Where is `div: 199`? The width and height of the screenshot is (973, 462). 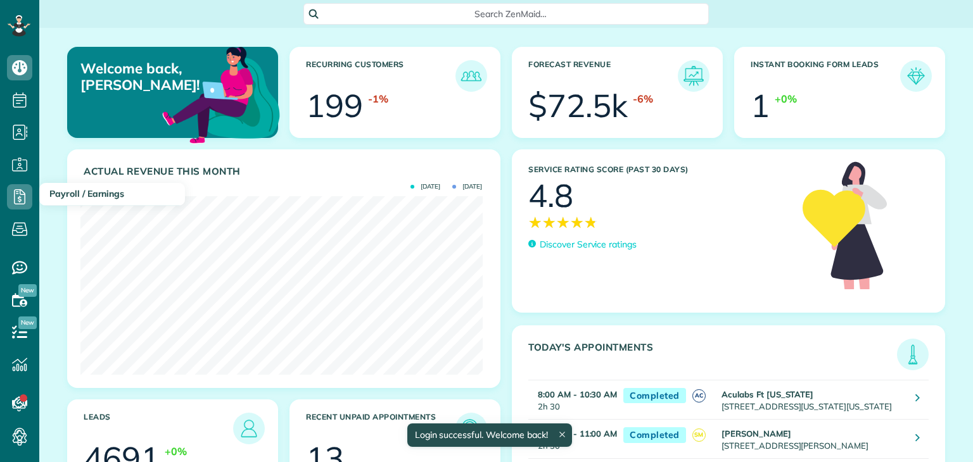
div: 199 is located at coordinates (334, 106).